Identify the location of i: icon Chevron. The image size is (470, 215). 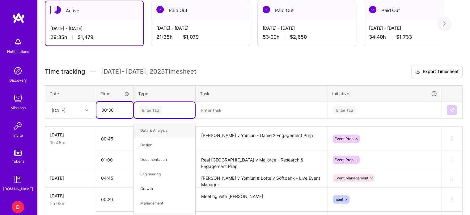
(87, 110).